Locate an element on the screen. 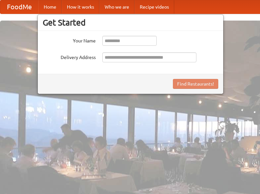 This screenshot has height=194, width=260. label: Your Name is located at coordinates (69, 40).